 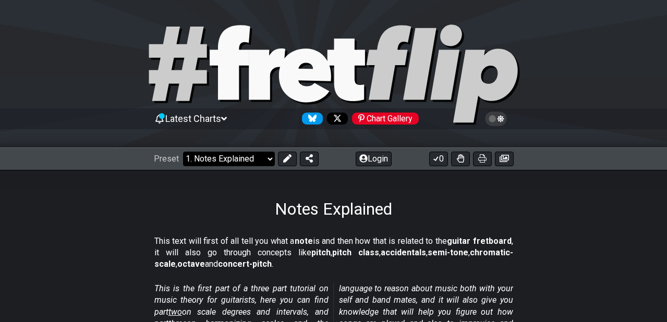 I want to click on span: Latest Charts, so click(x=193, y=118).